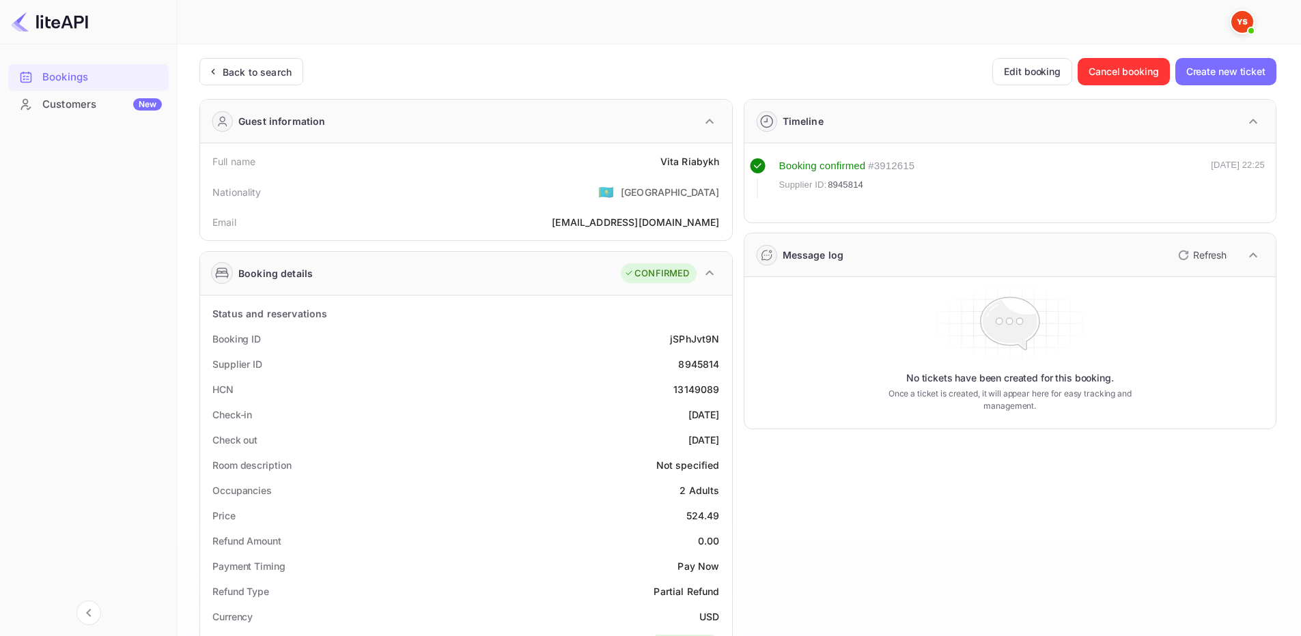 The image size is (1301, 636). Describe the element at coordinates (237, 192) in the screenshot. I see `div: Nationality` at that location.